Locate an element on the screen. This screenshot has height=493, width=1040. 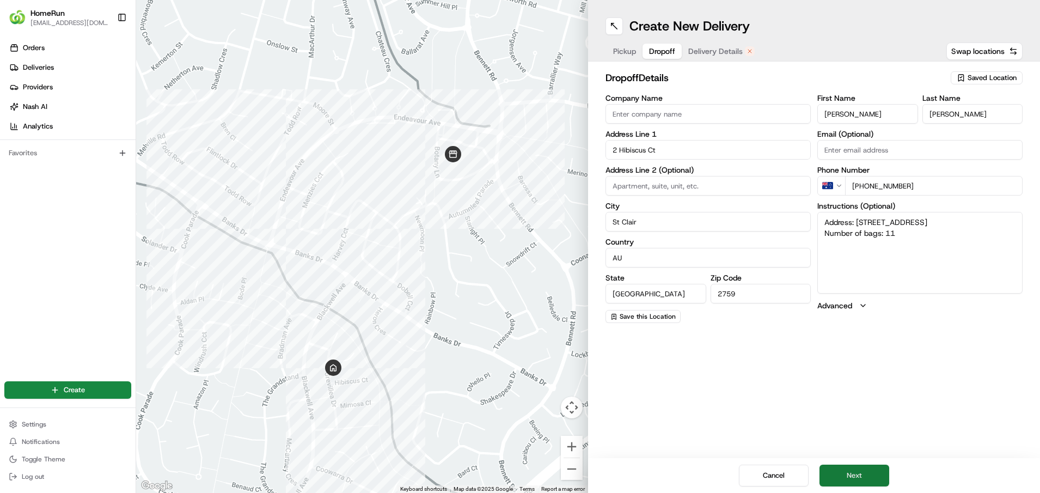
button: Toggle Theme is located at coordinates (68, 459).